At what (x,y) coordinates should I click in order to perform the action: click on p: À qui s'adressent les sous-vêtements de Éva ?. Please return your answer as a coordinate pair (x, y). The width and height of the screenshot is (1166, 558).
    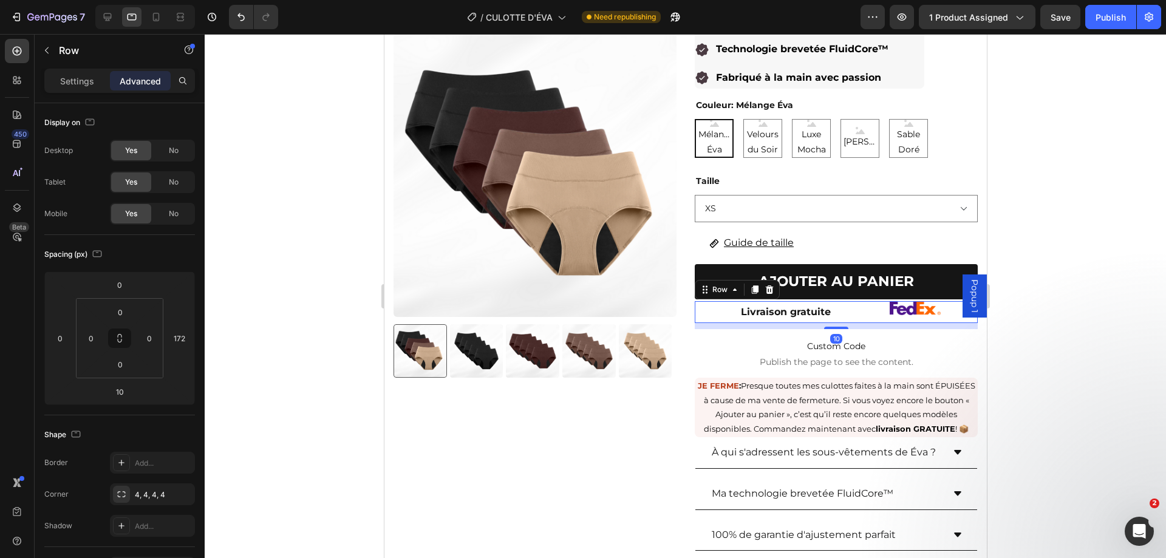
    Looking at the image, I should click on (439, 419).